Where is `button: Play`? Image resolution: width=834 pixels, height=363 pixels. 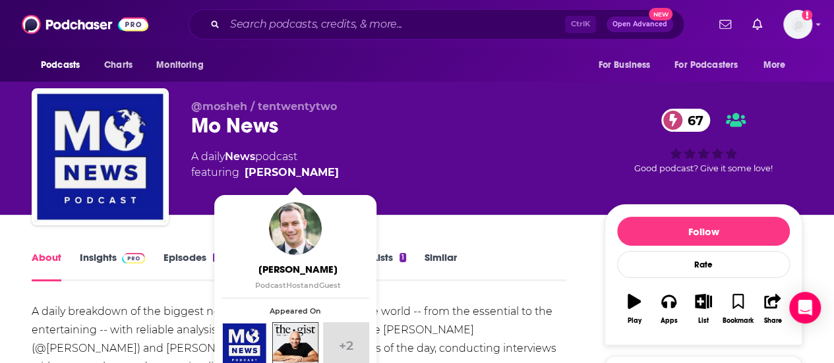
button: Play is located at coordinates (634, 309).